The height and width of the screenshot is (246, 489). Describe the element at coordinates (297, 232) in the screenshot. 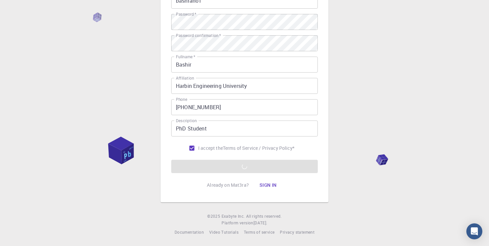

I see `a: Privacy statement` at that location.